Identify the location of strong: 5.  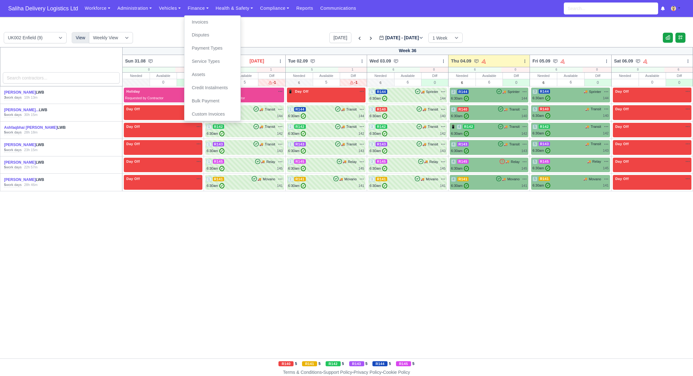
(5, 150).